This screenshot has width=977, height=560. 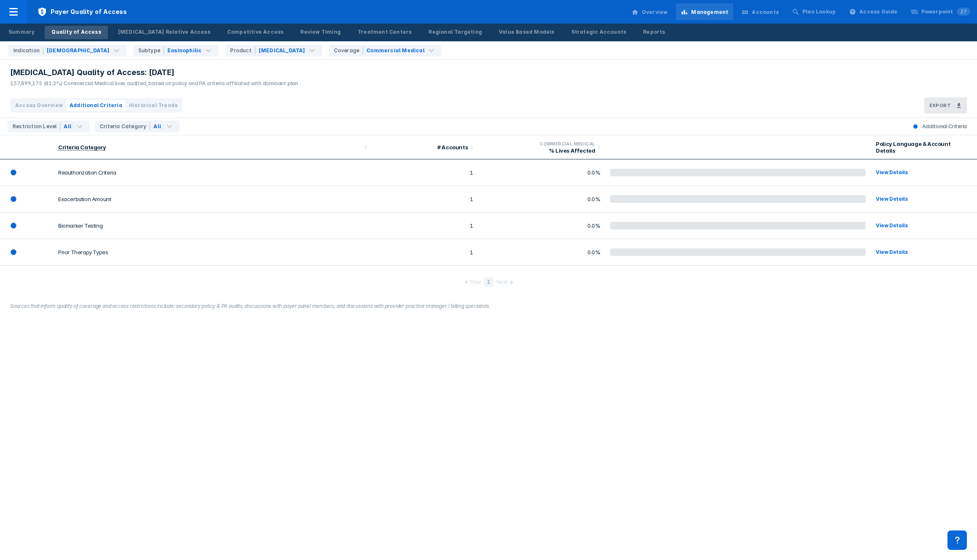 I want to click on a: Value Based Models, so click(x=526, y=32).